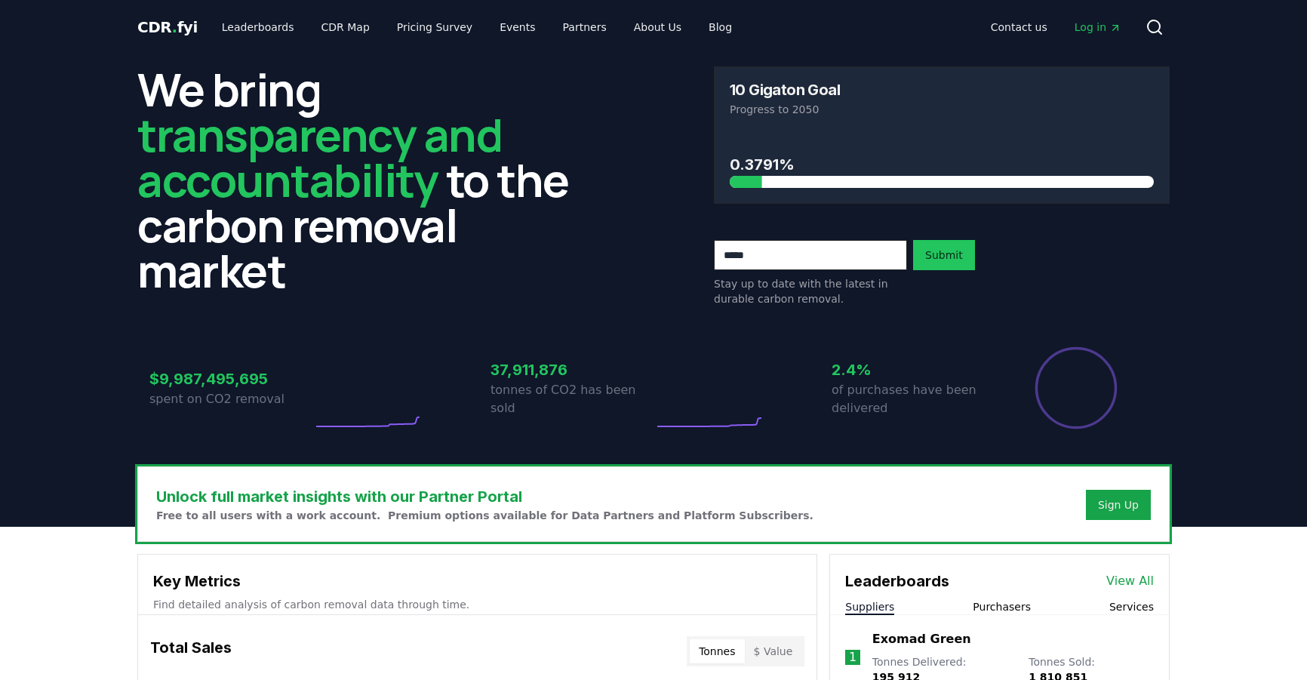 Image resolution: width=1307 pixels, height=680 pixels. Describe the element at coordinates (365, 180) in the screenshot. I see `h2: We bring to the carbon removal market` at that location.